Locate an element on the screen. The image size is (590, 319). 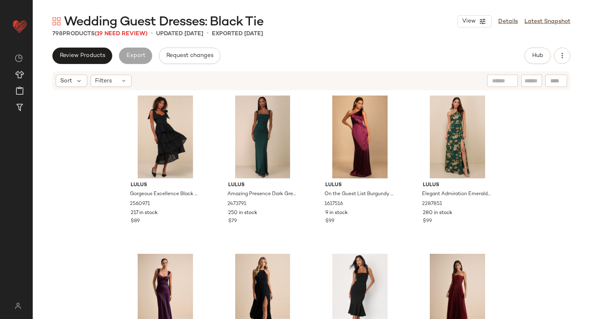
span: 2473791 is located at coordinates (237, 204).